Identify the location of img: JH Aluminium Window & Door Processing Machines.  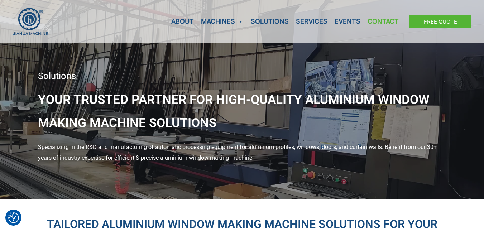
(30, 22).